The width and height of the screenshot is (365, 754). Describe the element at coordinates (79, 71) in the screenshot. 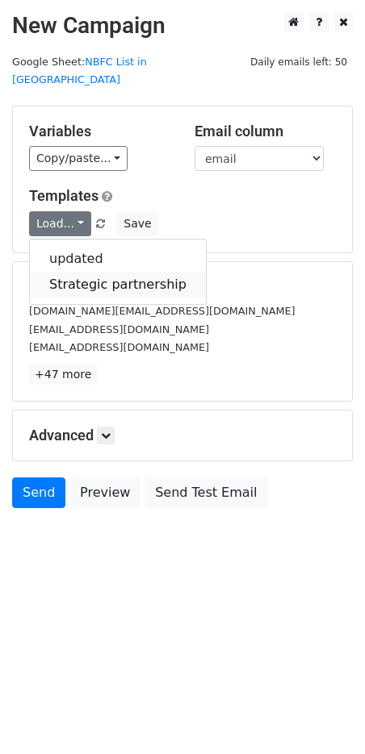

I see `small: Google Sheet:` at that location.